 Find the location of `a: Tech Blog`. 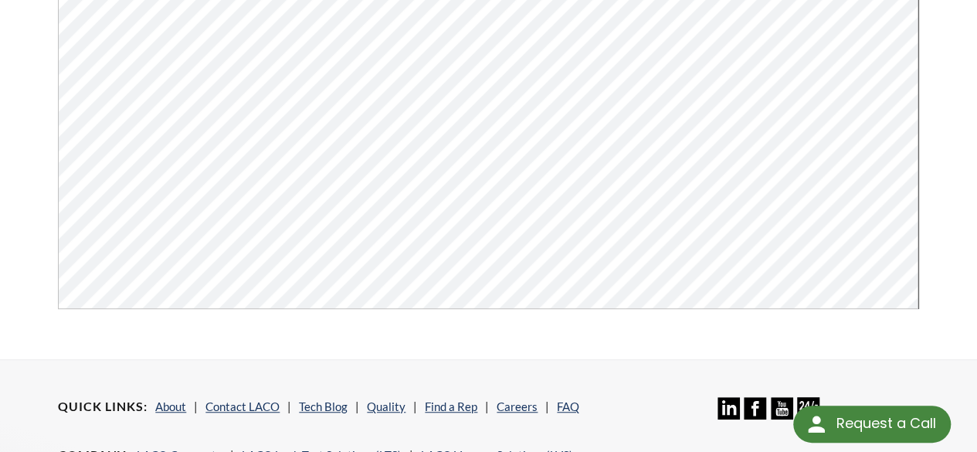

a: Tech Blog is located at coordinates (323, 406).